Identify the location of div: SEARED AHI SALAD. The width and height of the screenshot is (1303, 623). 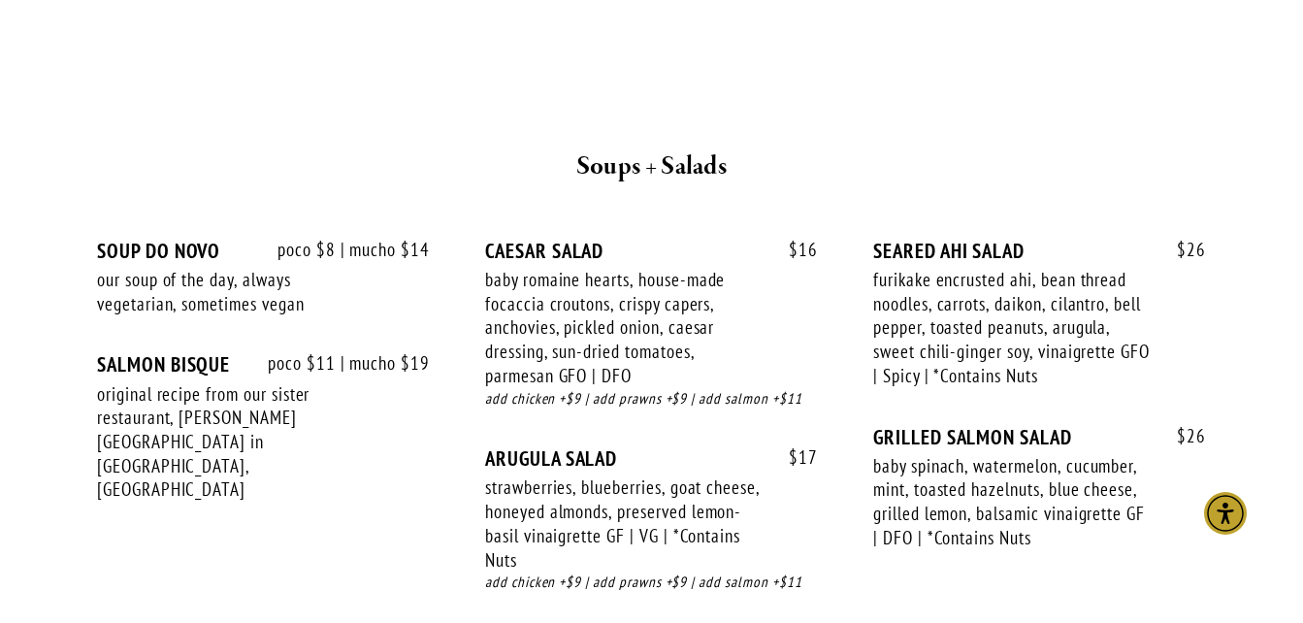
(1039, 250).